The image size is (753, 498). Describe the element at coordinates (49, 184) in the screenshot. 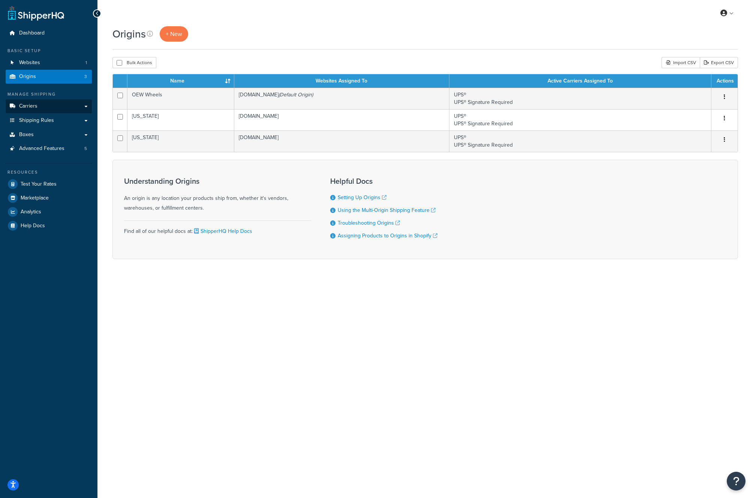

I see `li: Test Your Rates` at that location.